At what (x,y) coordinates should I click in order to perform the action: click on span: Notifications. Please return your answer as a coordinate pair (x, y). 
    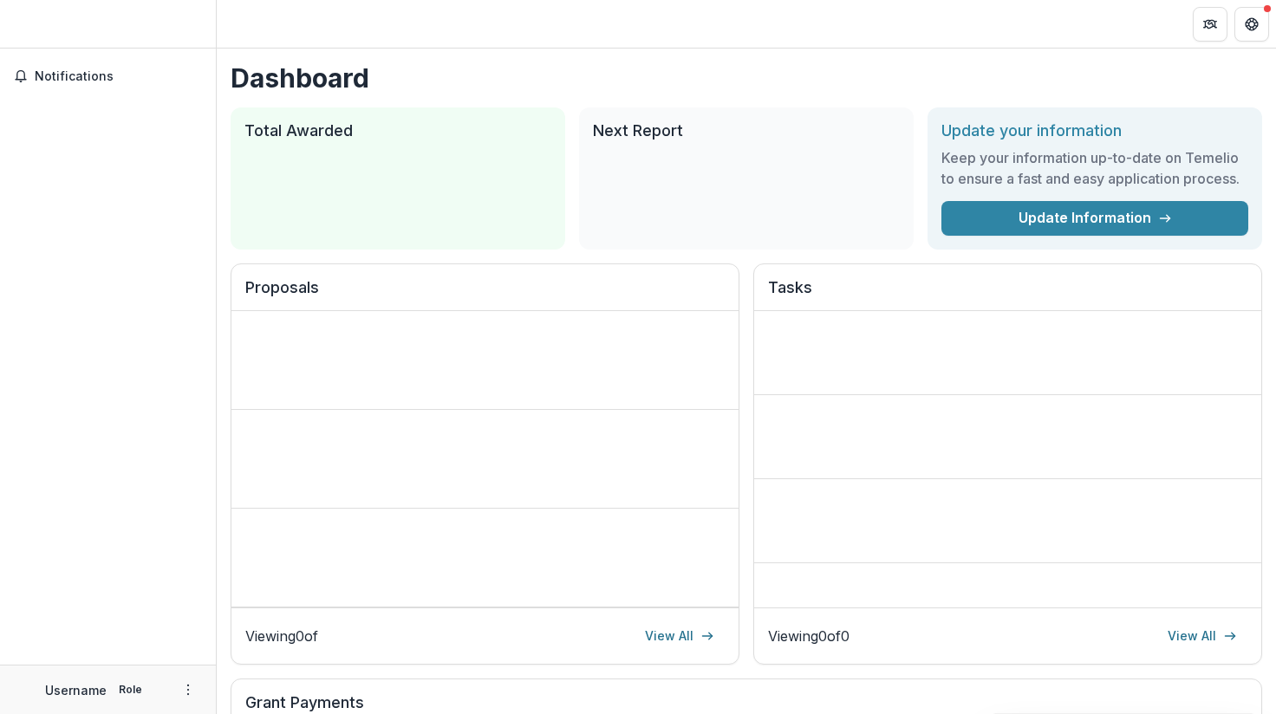
    Looking at the image, I should click on (118, 76).